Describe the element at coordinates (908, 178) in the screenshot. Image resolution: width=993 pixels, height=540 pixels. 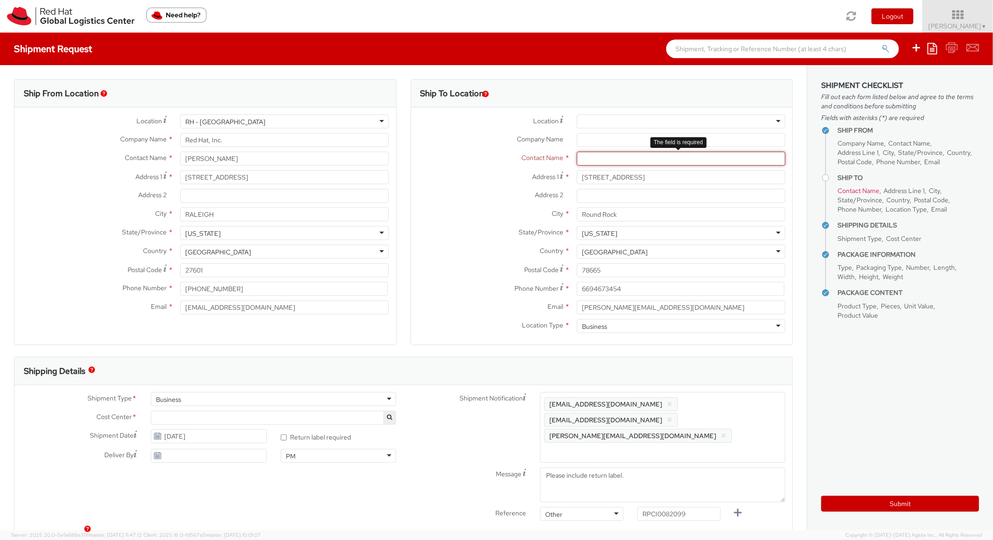
I see `h4: Ship To` at that location.